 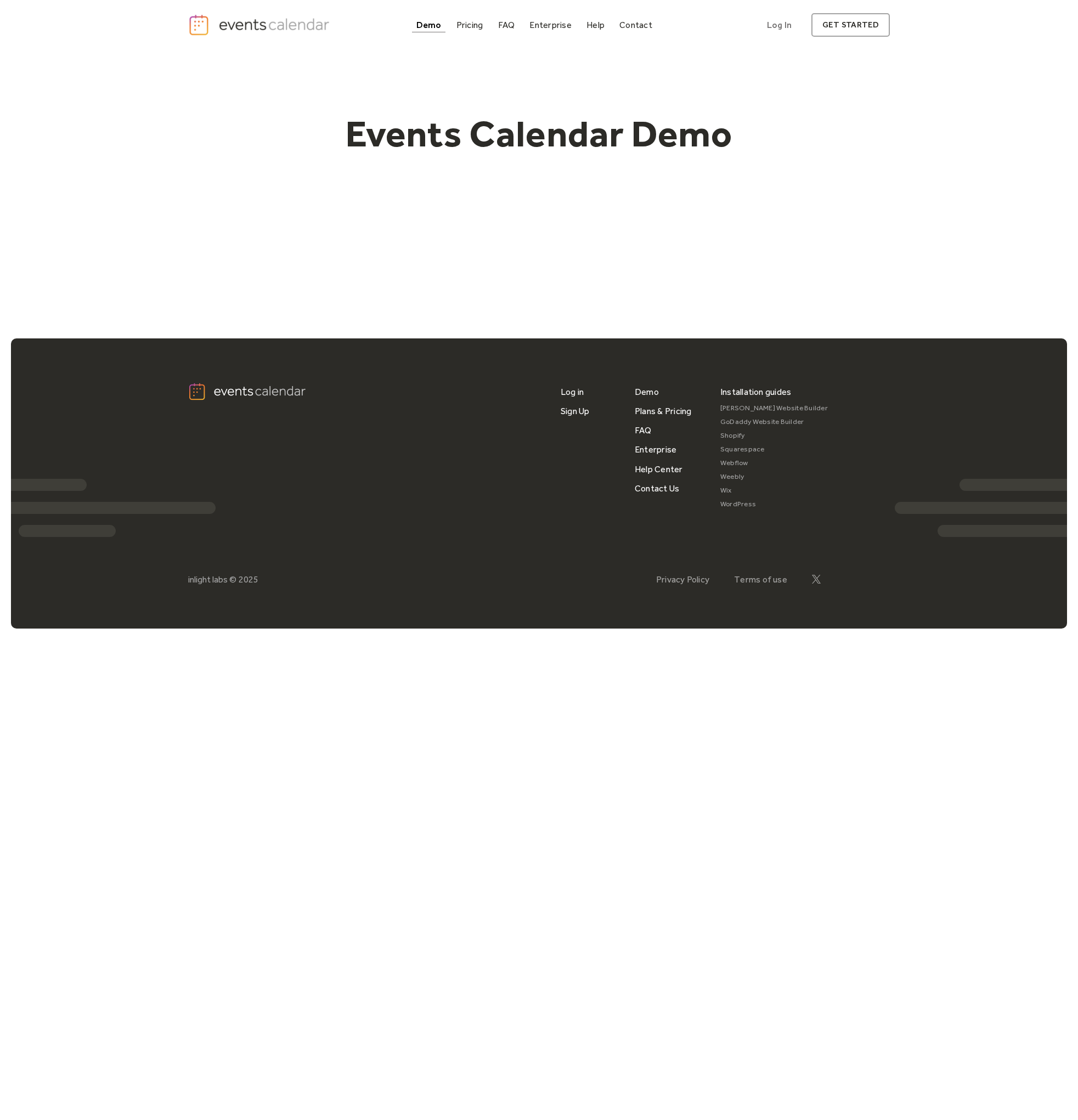 What do you see at coordinates (775, 504) in the screenshot?
I see `a: WordPress` at bounding box center [775, 504].